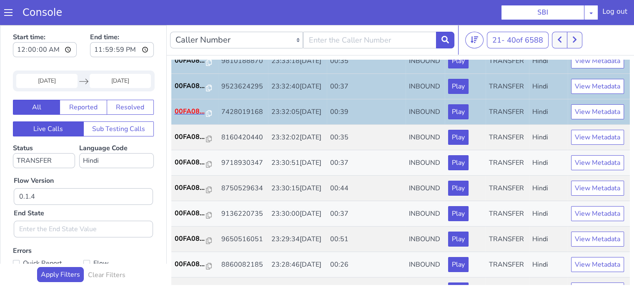 This screenshot has width=634, height=290. I want to click on button: Apply Filters, so click(60, 249).